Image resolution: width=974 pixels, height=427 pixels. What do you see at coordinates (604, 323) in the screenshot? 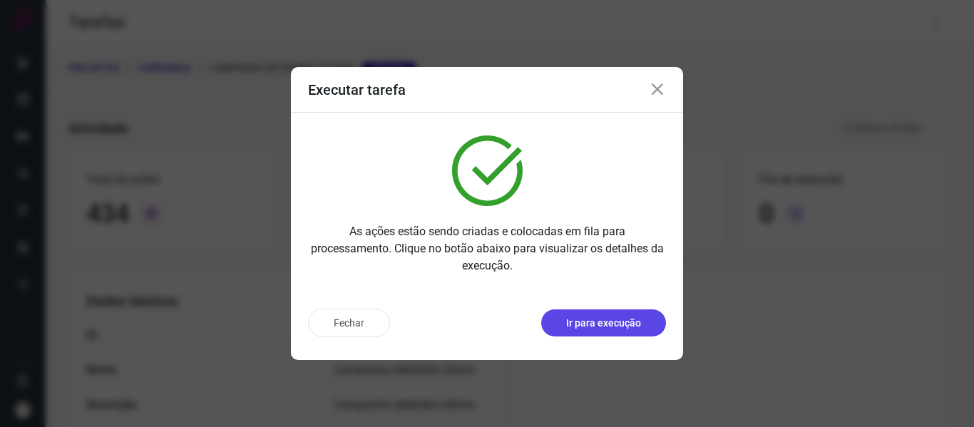
I see `button: Ir para execução` at bounding box center [604, 323].